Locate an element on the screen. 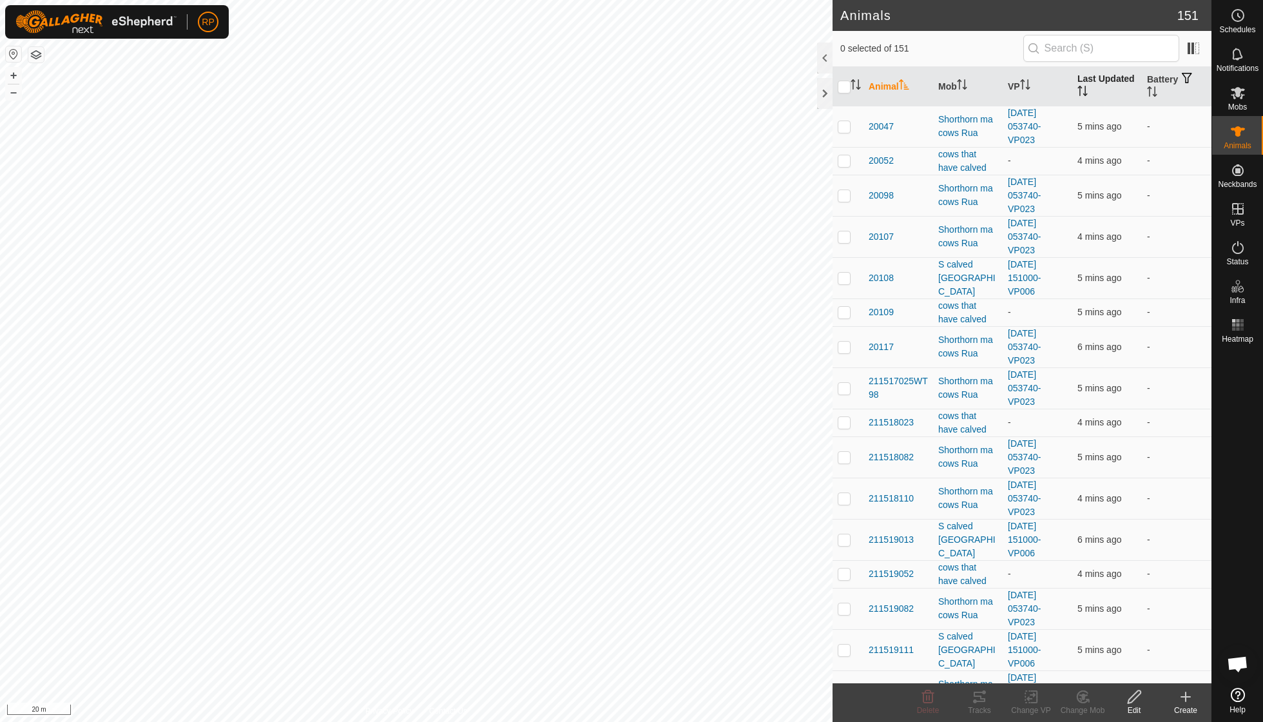 The width and height of the screenshot is (1263, 722). span: 211518082 is located at coordinates (891, 457).